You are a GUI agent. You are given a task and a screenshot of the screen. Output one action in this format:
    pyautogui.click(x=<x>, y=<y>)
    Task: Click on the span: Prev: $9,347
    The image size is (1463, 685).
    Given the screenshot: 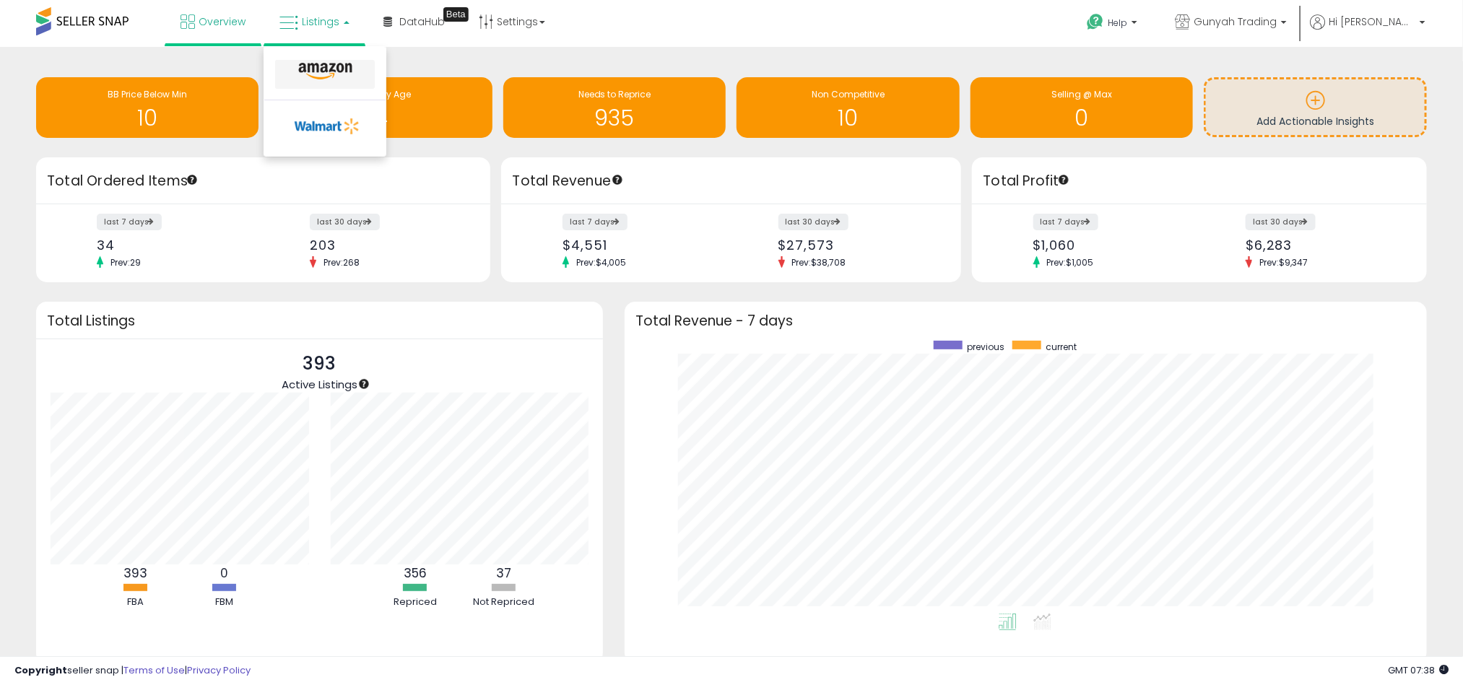 What is the action you would take?
    pyautogui.click(x=1283, y=262)
    